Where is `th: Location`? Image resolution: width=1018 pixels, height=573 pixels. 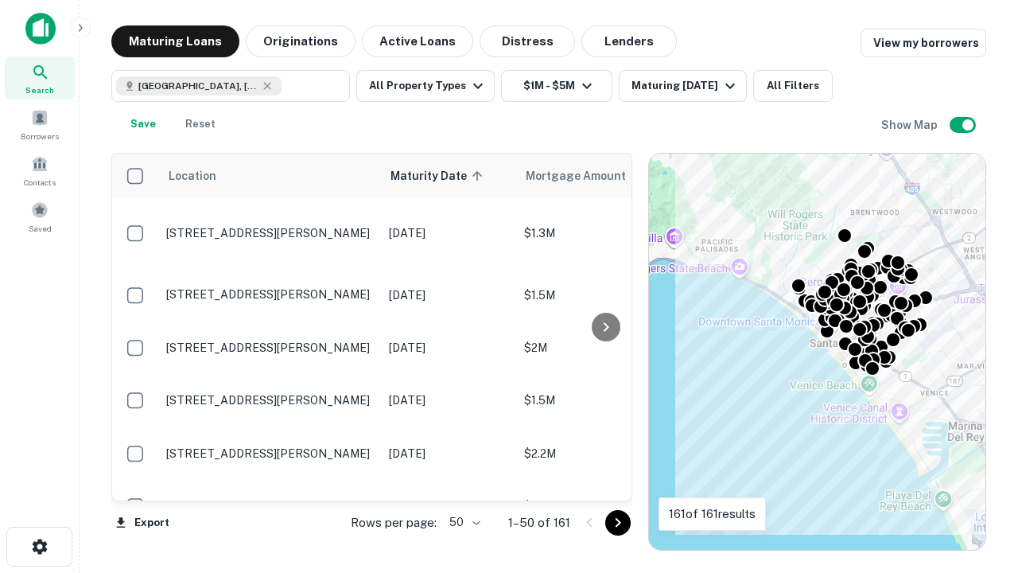
th: Location is located at coordinates (270, 176).